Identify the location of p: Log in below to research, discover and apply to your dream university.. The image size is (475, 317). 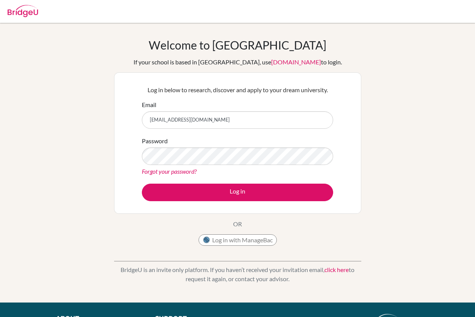
(238, 90).